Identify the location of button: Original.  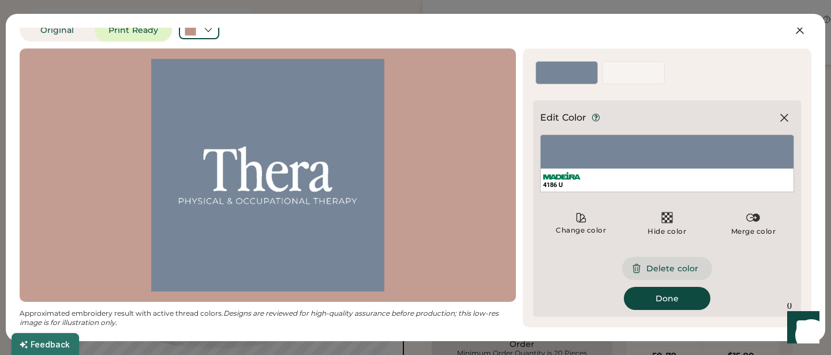
(57, 30).